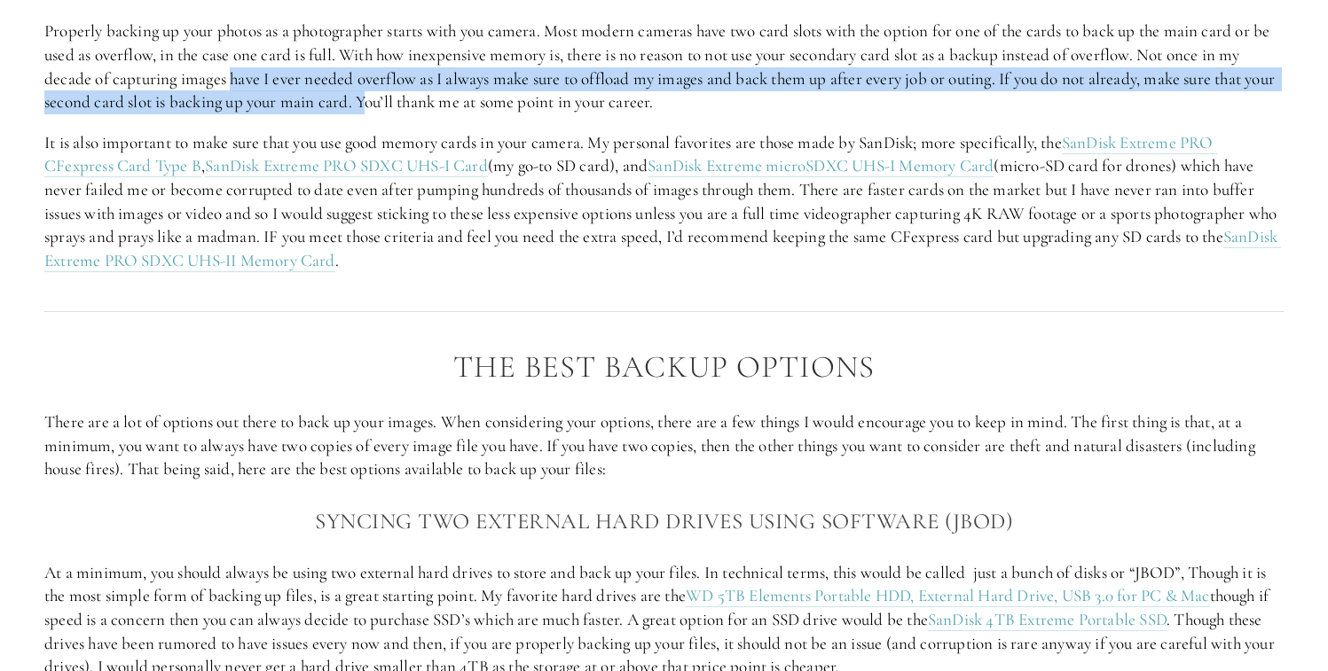 The image size is (1328, 671). Describe the element at coordinates (663, 367) in the screenshot. I see `h2: The Best Backup Options` at that location.